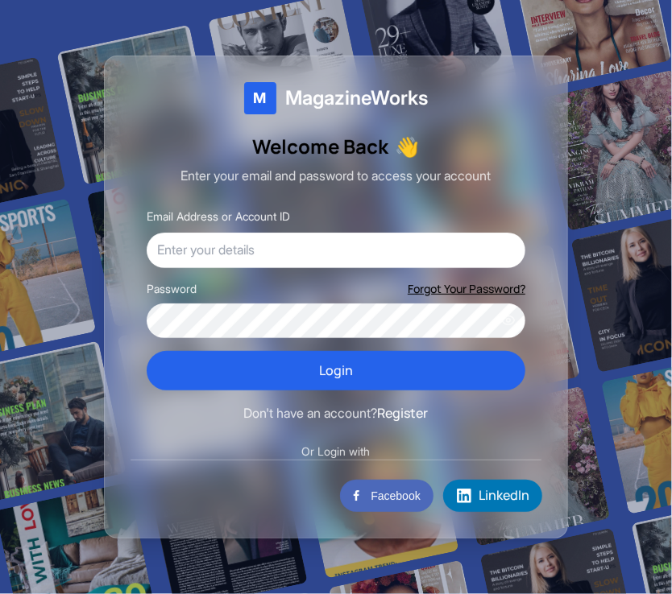 This screenshot has width=672, height=594. I want to click on span: MagazineWorks, so click(357, 98).